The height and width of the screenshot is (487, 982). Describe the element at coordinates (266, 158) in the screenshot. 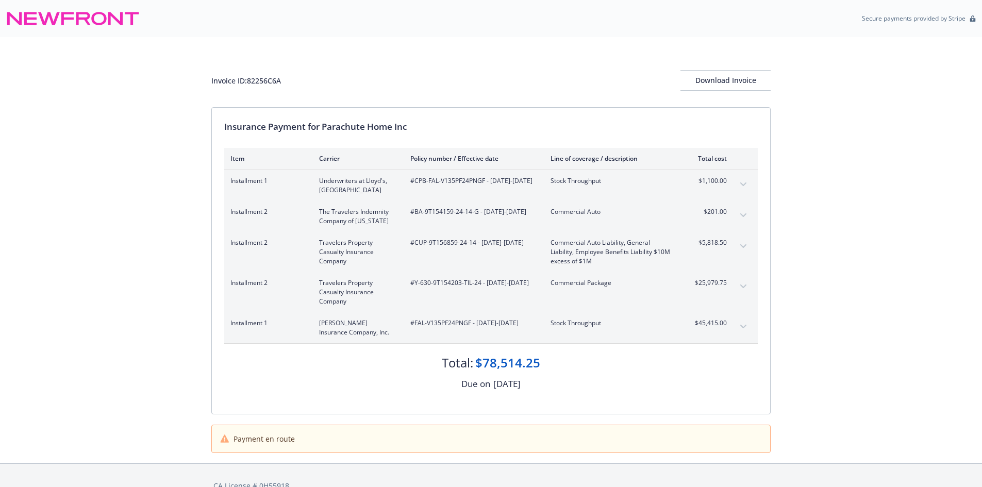

I see `div: Item` at that location.